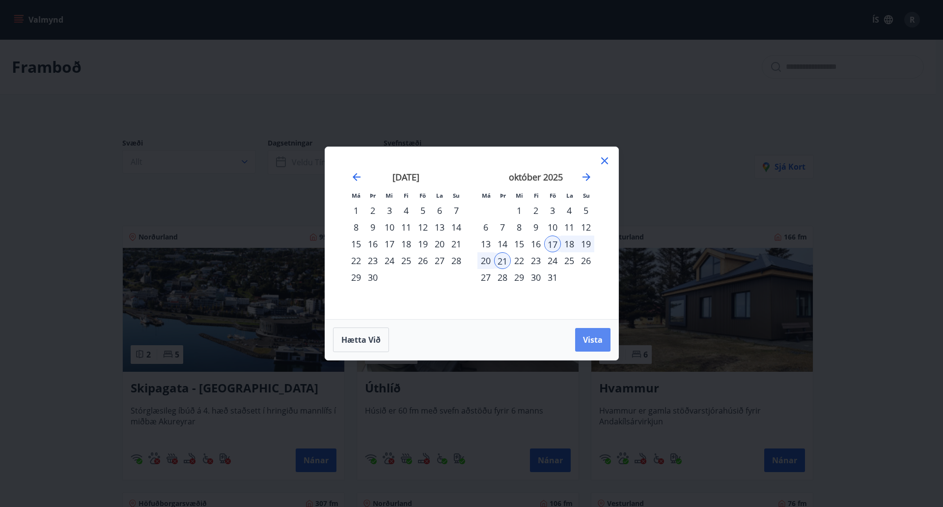 The width and height of the screenshot is (943, 507). Describe the element at coordinates (486, 244) in the screenshot. I see `div: 13` at that location.